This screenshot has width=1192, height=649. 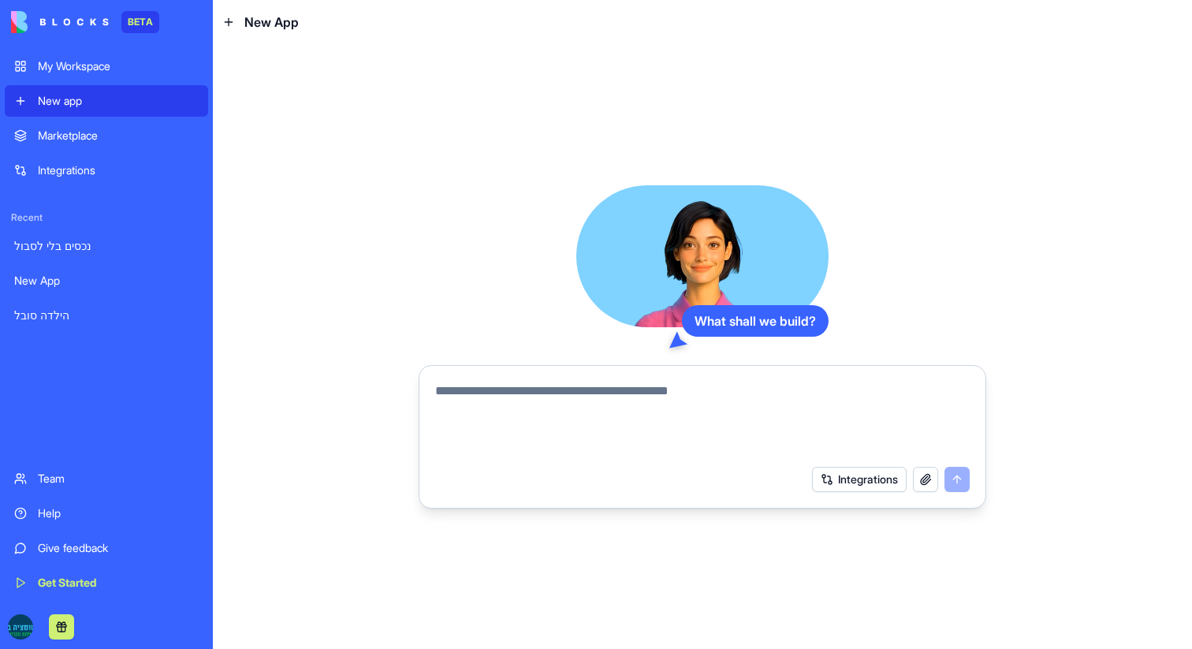 I want to click on span: Recent, so click(x=106, y=218).